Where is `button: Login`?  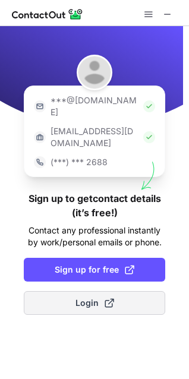 button: Login is located at coordinates (94, 303).